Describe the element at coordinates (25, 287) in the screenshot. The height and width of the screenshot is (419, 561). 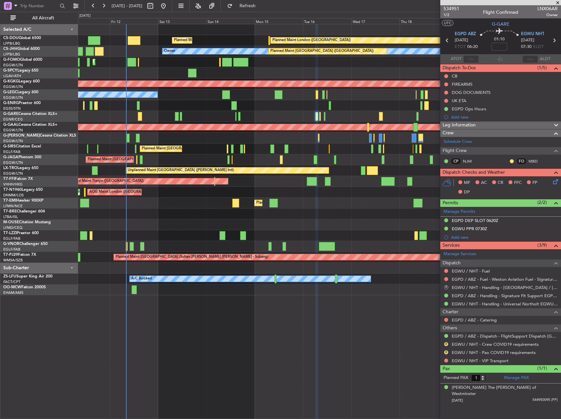
I see `a: OO-MCWFalcon 2000S` at that location.